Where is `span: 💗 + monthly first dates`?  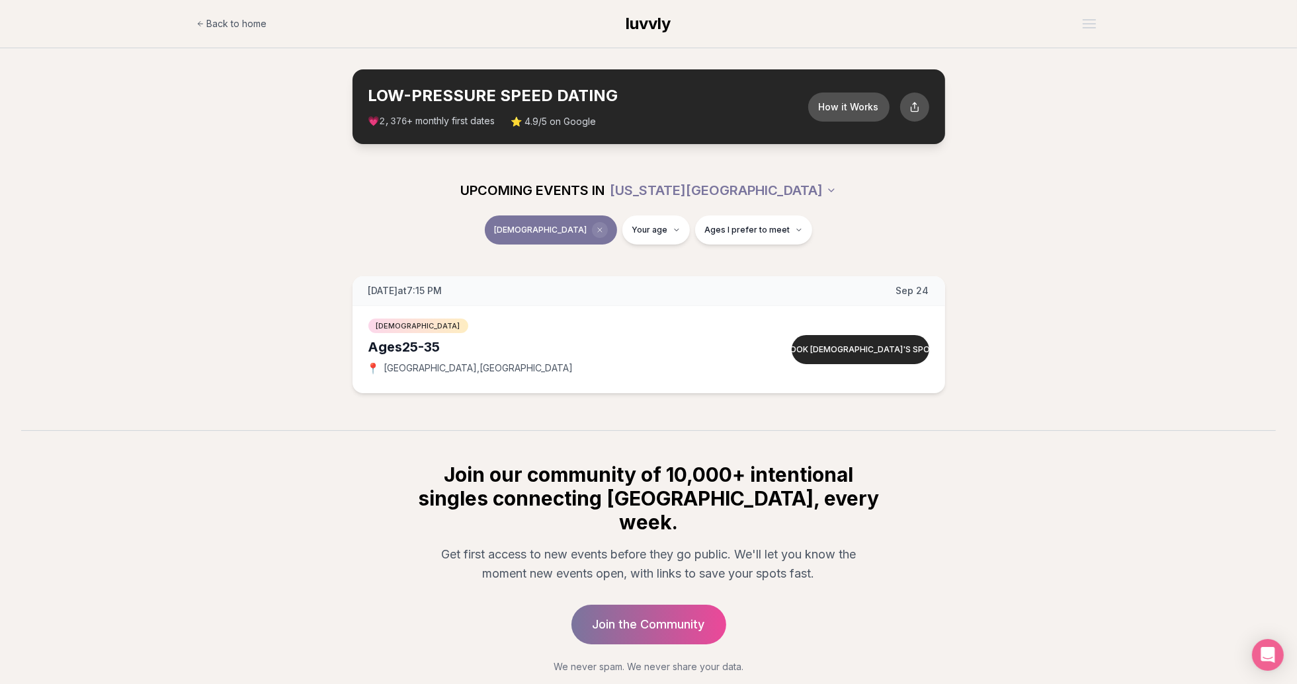 span: 💗 + monthly first dates is located at coordinates (432, 121).